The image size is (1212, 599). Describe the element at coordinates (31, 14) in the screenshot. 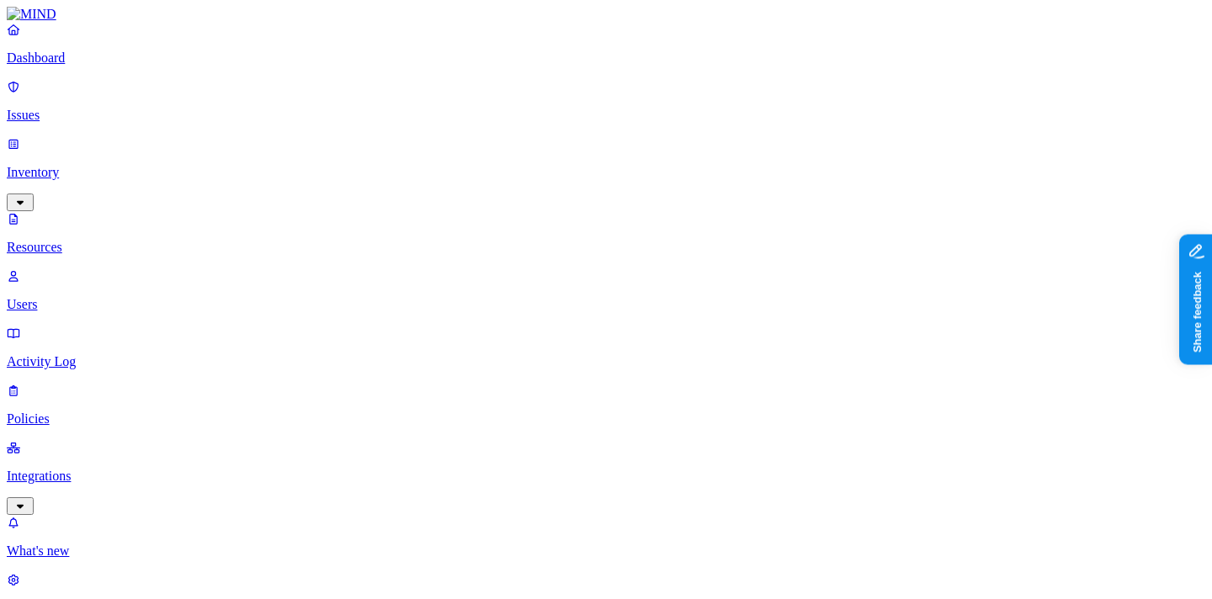

I see `img: MIND` at that location.